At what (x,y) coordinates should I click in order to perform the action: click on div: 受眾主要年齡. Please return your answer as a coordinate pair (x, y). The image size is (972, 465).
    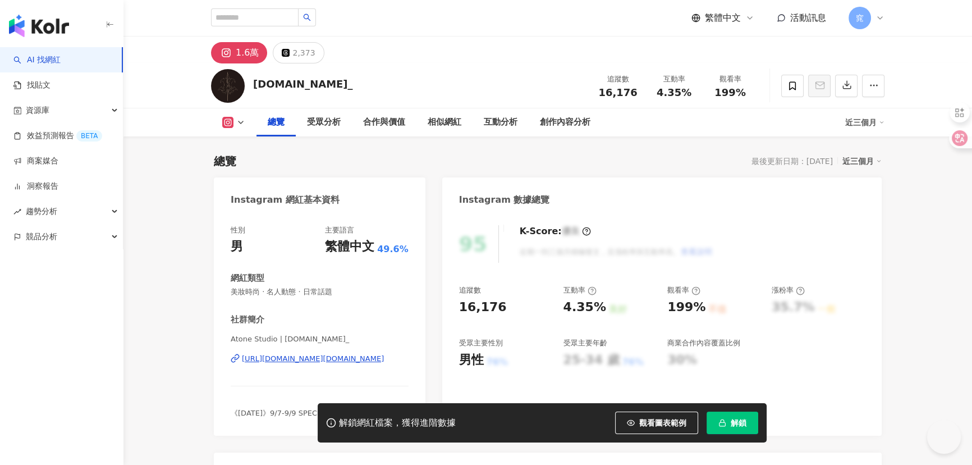
    Looking at the image, I should click on (585, 343).